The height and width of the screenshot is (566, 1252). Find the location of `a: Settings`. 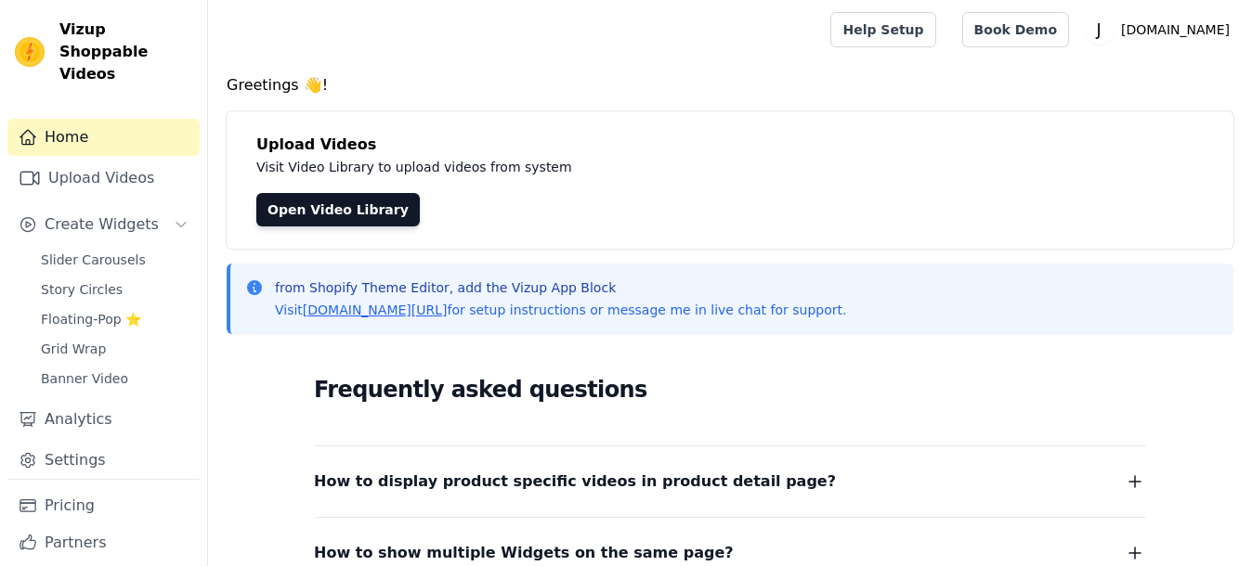

a: Settings is located at coordinates (103, 461).